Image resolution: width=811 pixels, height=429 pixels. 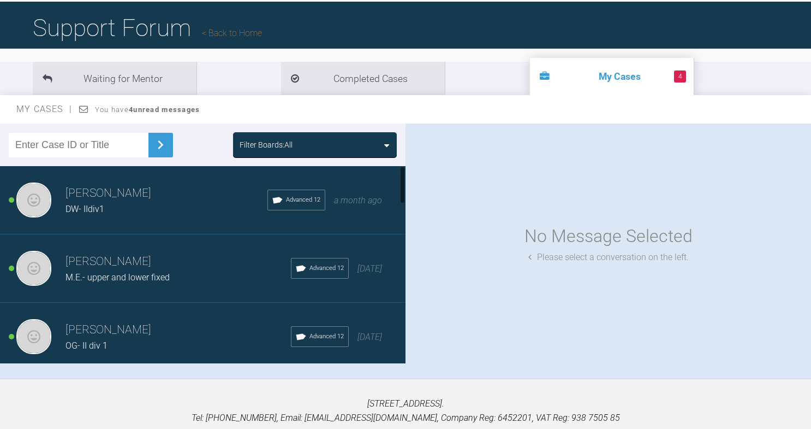 I want to click on span: 4, so click(x=680, y=76).